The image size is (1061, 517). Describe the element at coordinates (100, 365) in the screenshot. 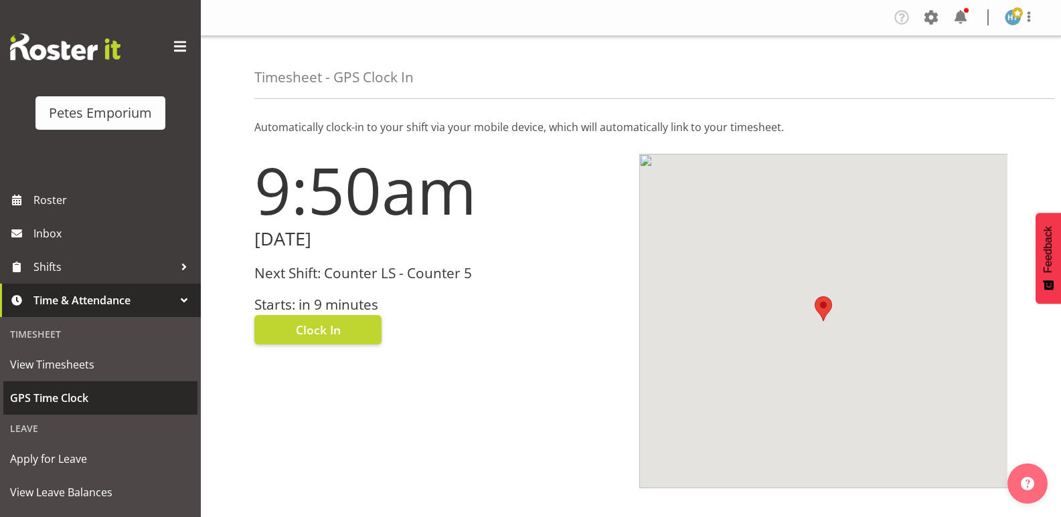

I see `span: View Timesheets` at that location.